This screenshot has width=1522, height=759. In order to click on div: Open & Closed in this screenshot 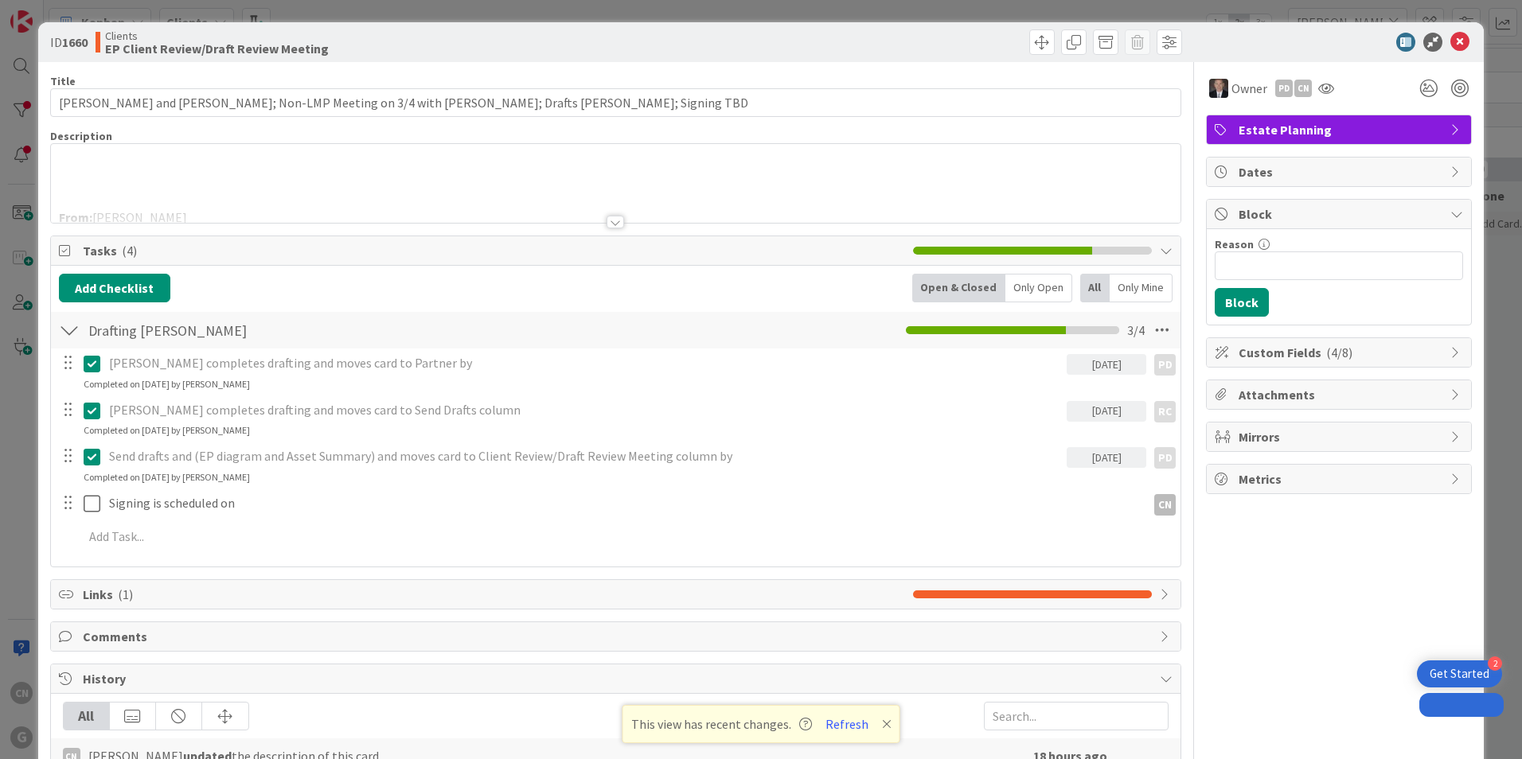, I will do `click(958, 288)`.